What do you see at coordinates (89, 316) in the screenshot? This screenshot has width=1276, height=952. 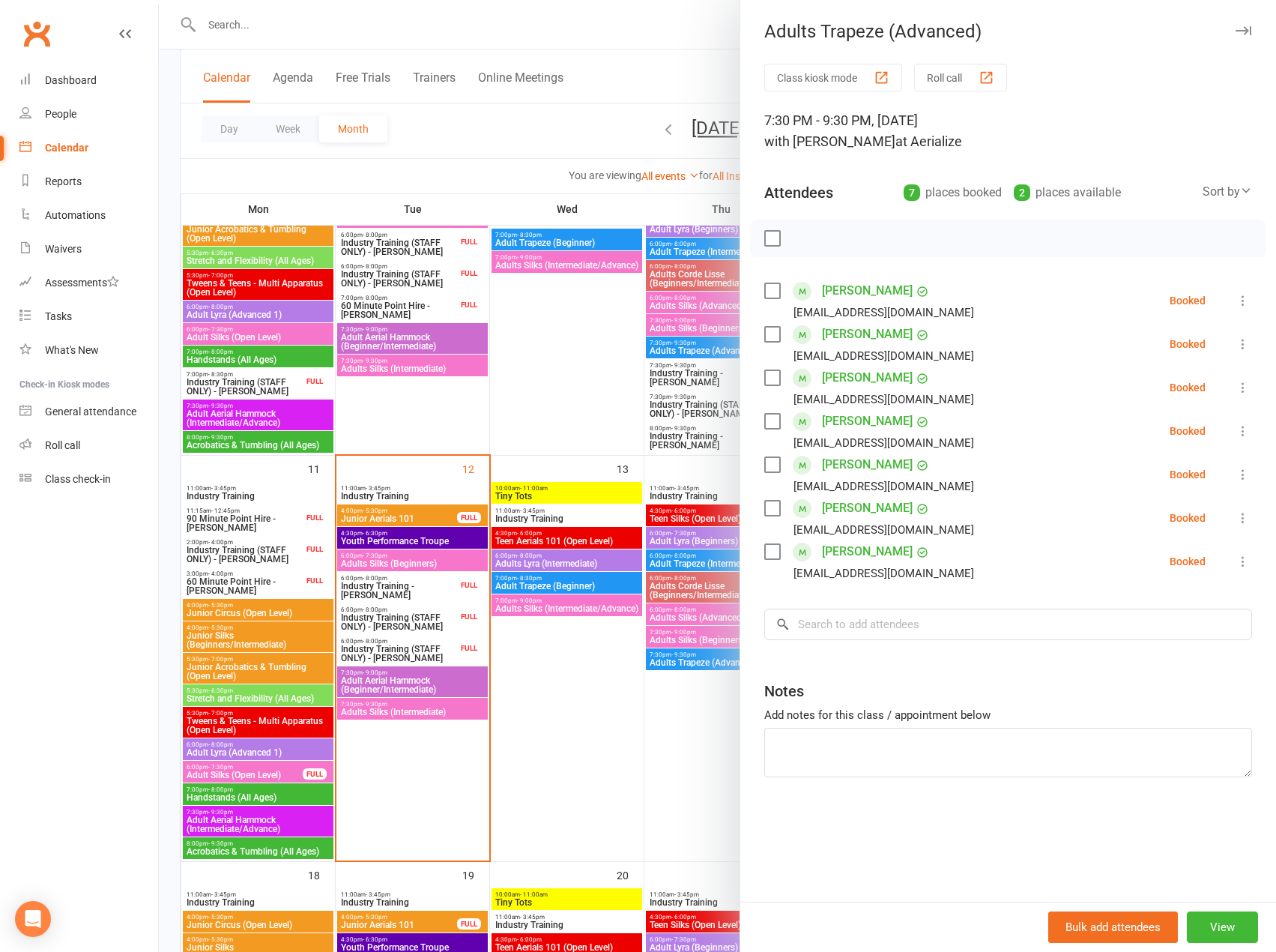 I see `a: Tasks` at bounding box center [89, 316].